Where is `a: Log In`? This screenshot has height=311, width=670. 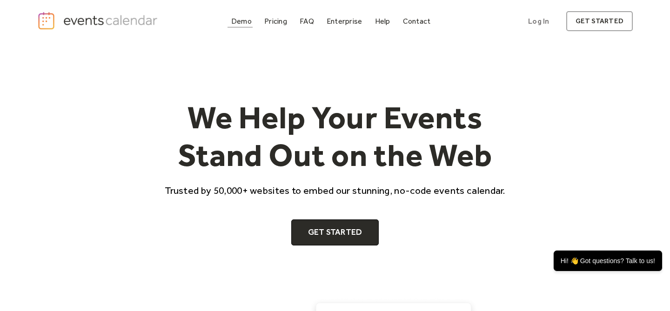 a: Log In is located at coordinates (538, 21).